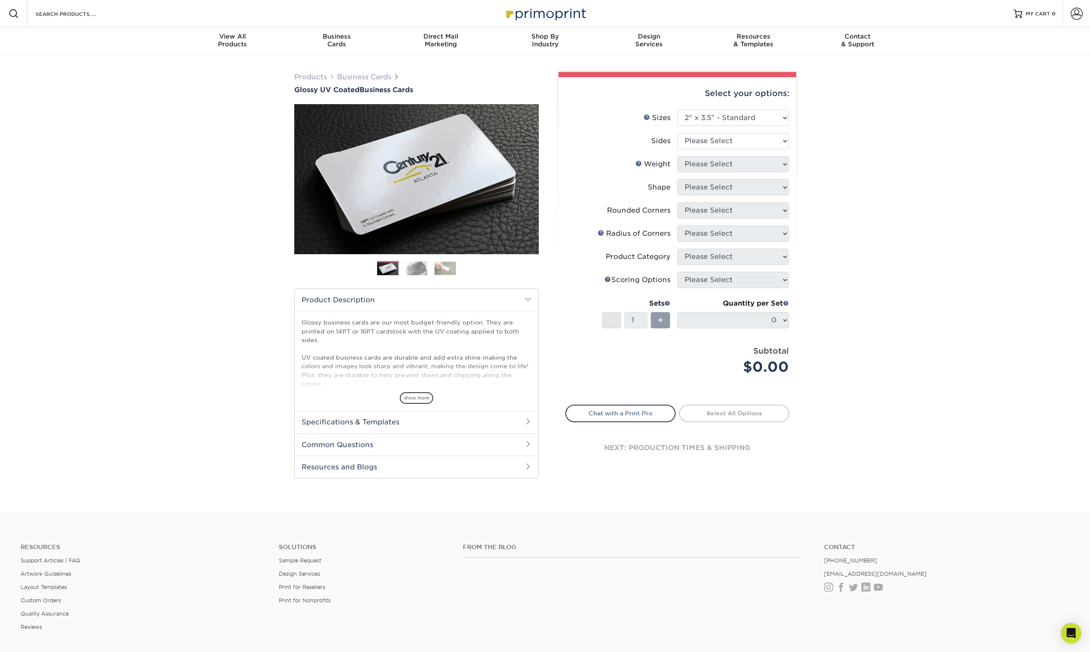  I want to click on a: View AllProducts, so click(232, 41).